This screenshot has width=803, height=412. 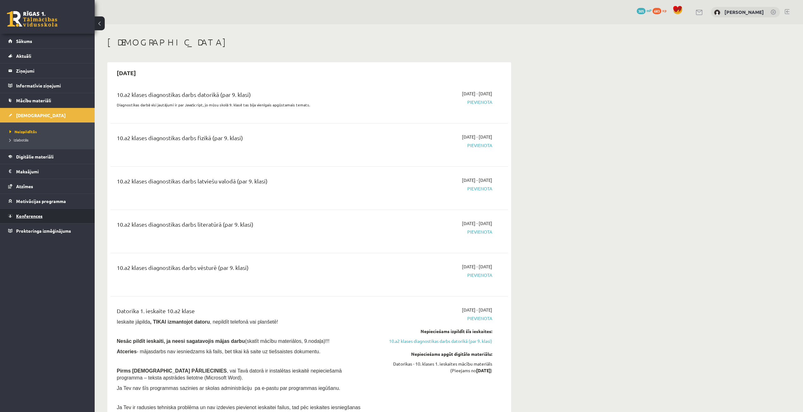 I want to click on span: Aktuāli, so click(x=24, y=56).